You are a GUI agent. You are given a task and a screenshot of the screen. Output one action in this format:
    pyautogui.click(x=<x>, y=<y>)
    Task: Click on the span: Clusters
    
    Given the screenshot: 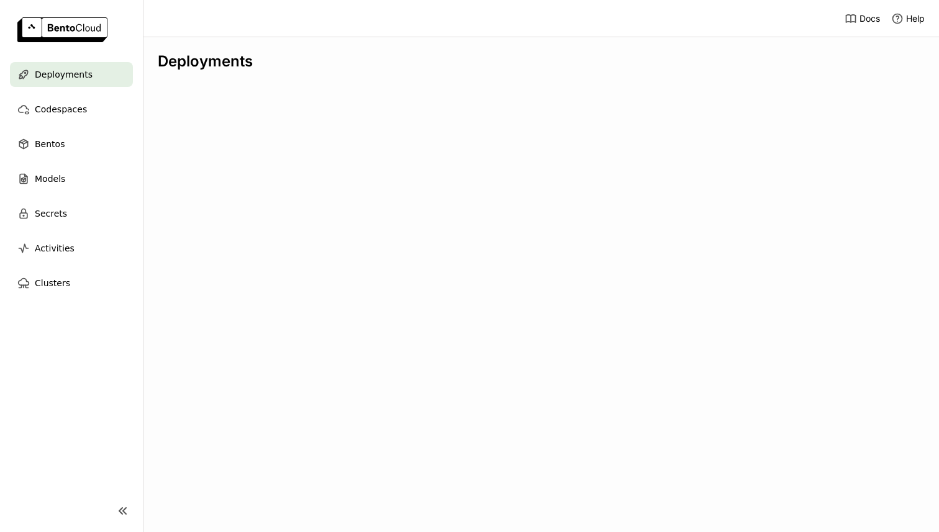 What is the action you would take?
    pyautogui.click(x=52, y=283)
    